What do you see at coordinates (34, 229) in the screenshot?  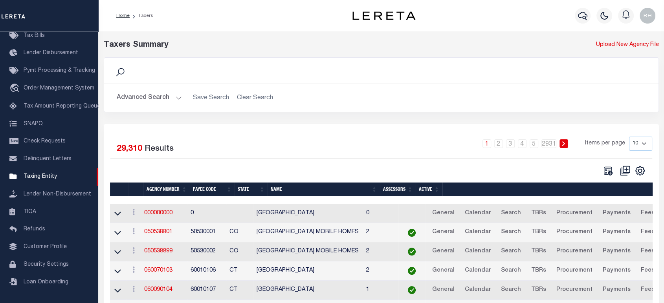 I see `span: Refunds` at bounding box center [34, 229].